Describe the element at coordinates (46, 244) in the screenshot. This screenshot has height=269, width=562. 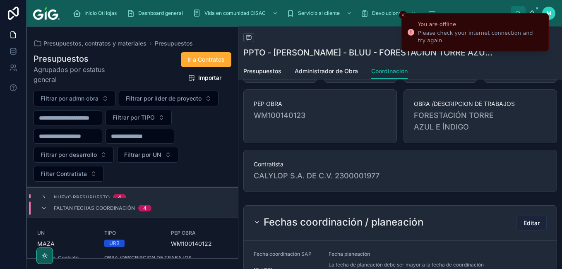
I see `span: MAZA` at that location.